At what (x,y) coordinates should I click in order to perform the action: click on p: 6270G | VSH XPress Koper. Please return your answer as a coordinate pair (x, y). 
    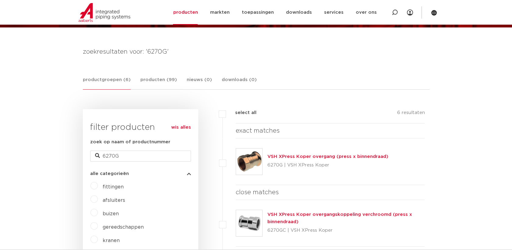
    Looking at the image, I should click on (327, 165).